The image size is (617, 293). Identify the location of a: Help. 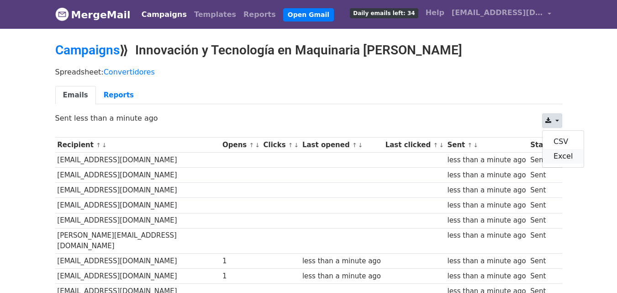
(435, 13).